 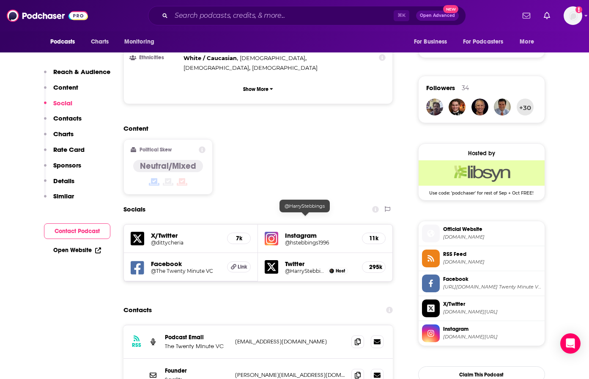 I want to click on span: Host, so click(x=341, y=271).